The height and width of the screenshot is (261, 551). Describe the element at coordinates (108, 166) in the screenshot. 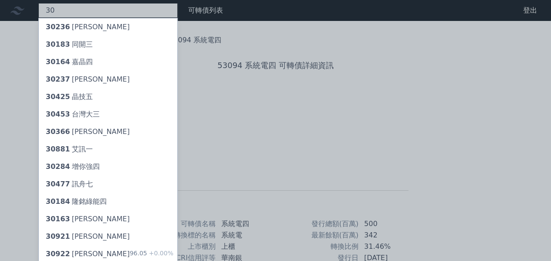

I see `a: 30284增你強四` at that location.